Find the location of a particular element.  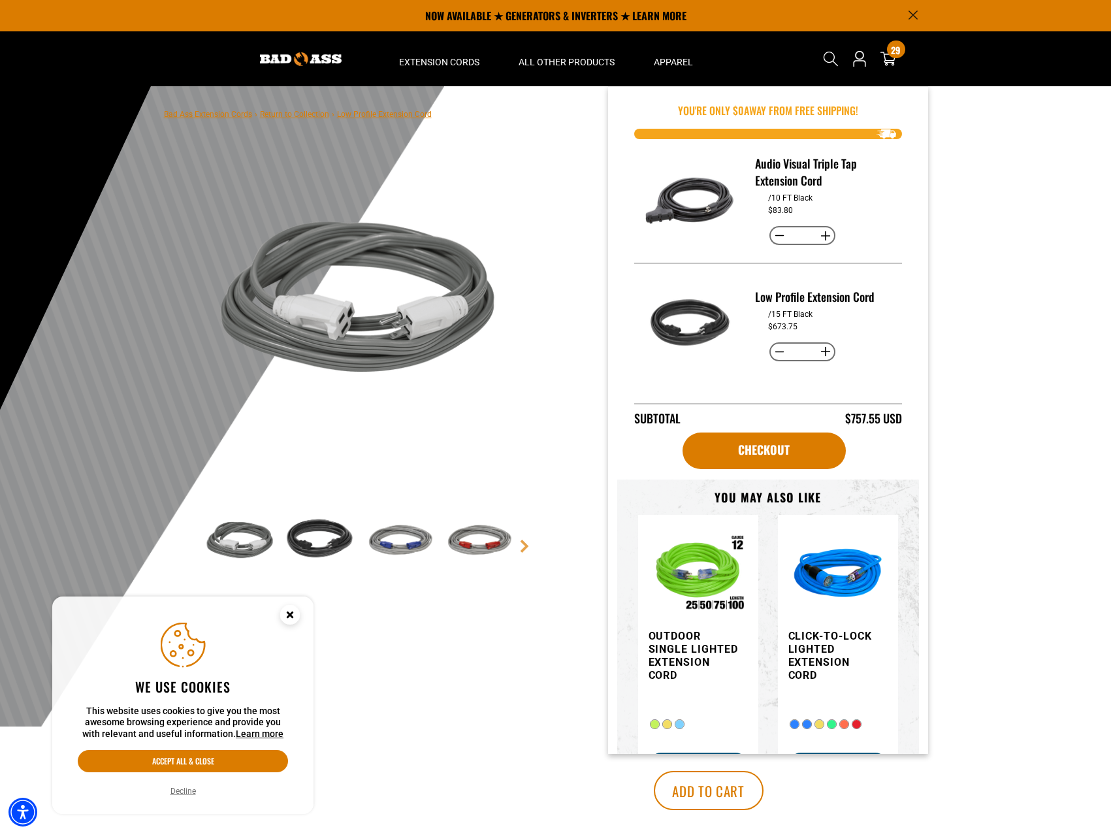

span: Apparel is located at coordinates (673, 62).